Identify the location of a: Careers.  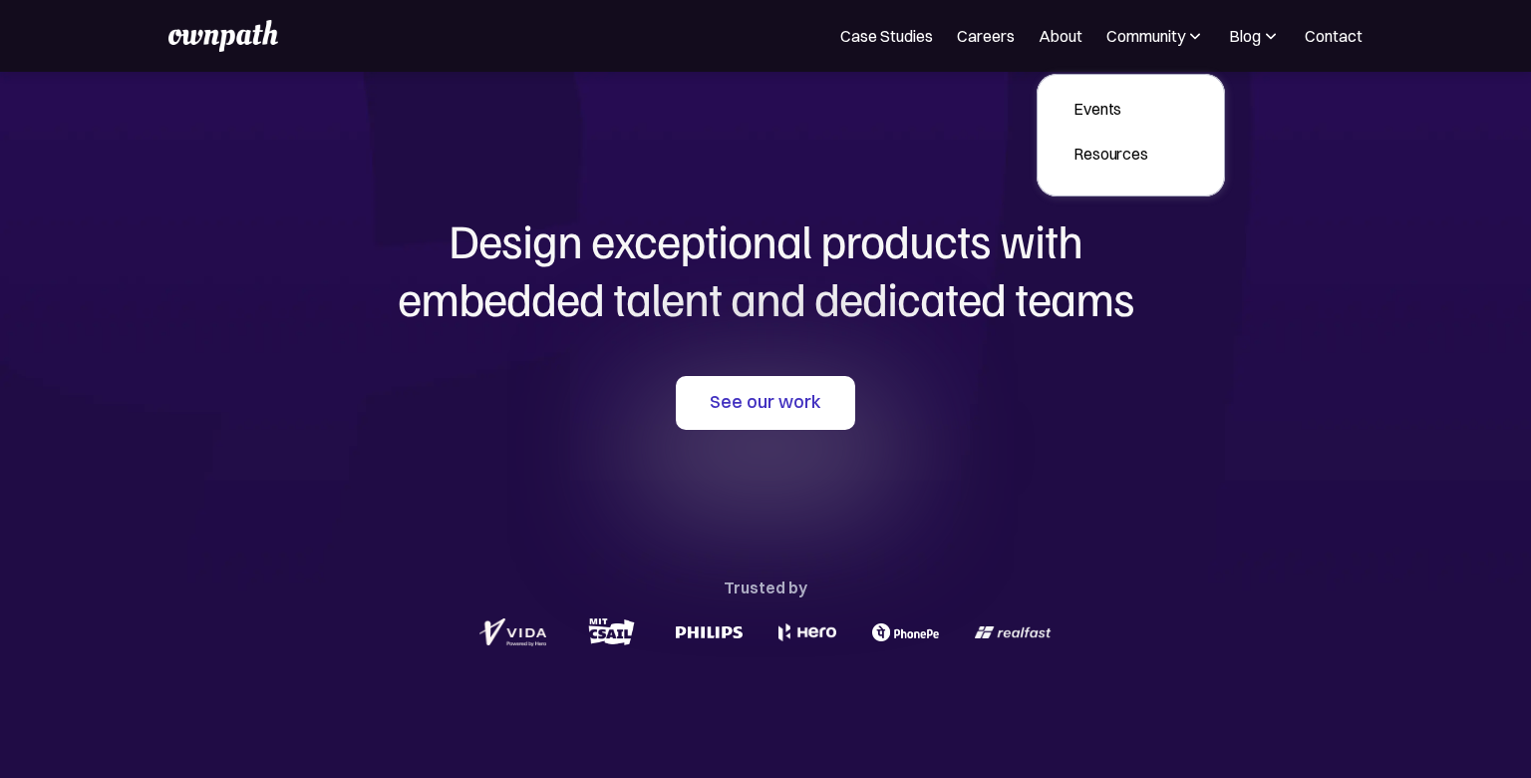
(986, 36).